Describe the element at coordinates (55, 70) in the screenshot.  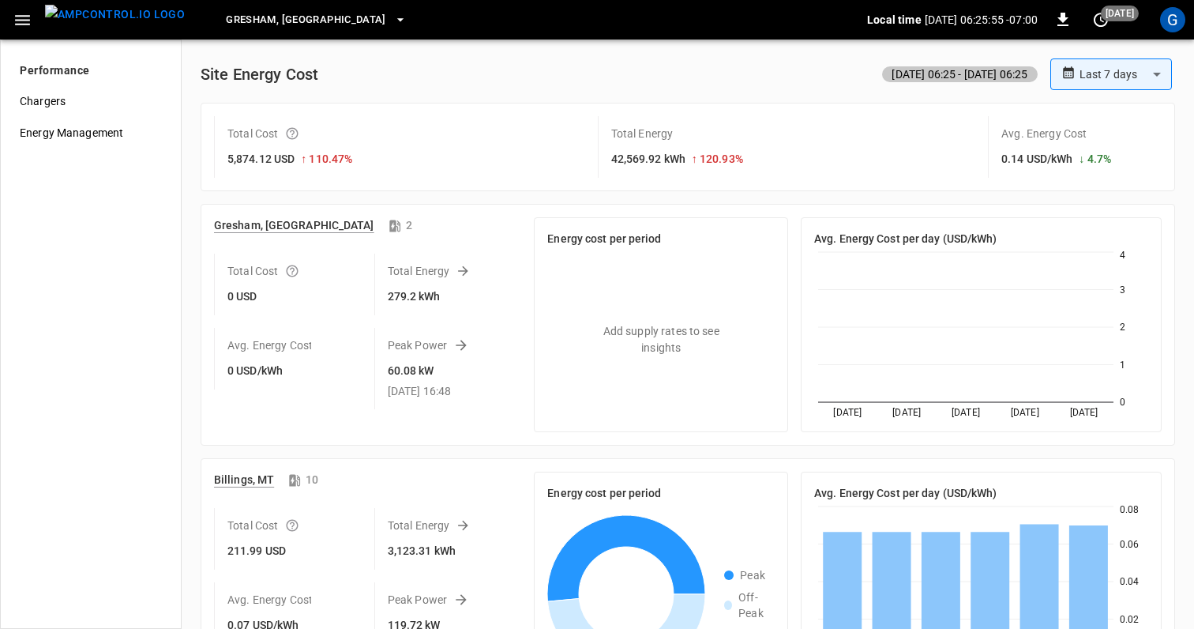
I see `p: Performance` at that location.